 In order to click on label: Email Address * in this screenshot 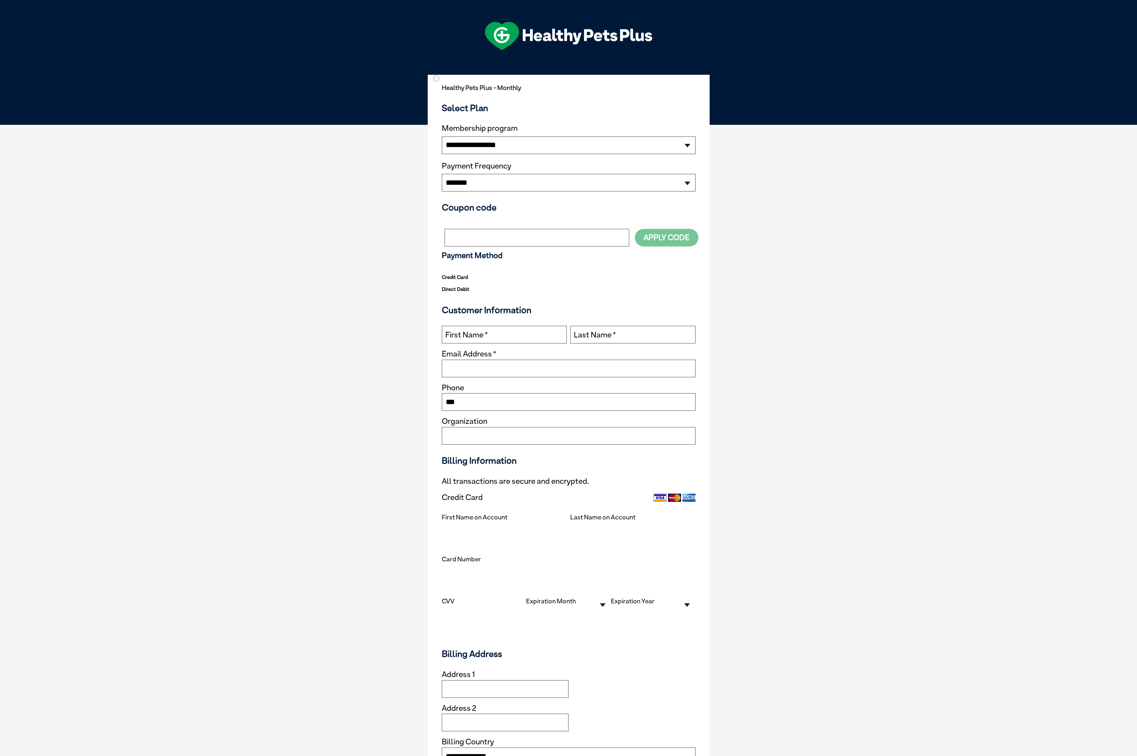, I will do `click(469, 354)`.